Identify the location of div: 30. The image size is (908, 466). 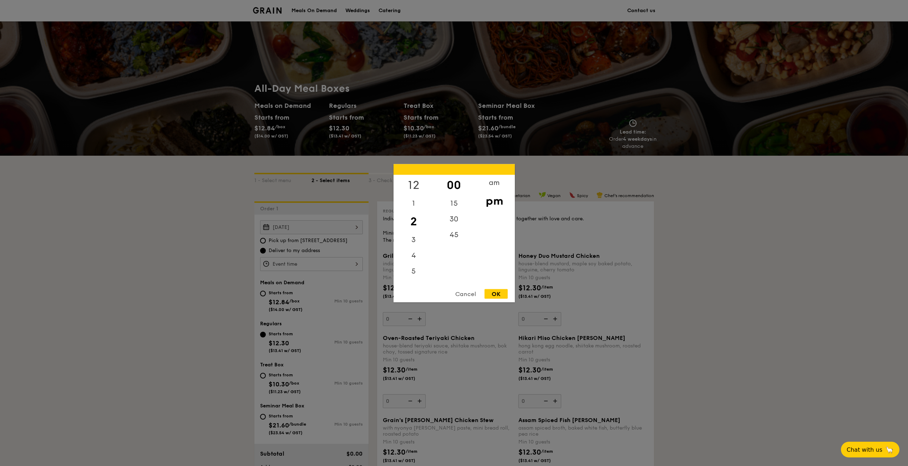
(454, 219).